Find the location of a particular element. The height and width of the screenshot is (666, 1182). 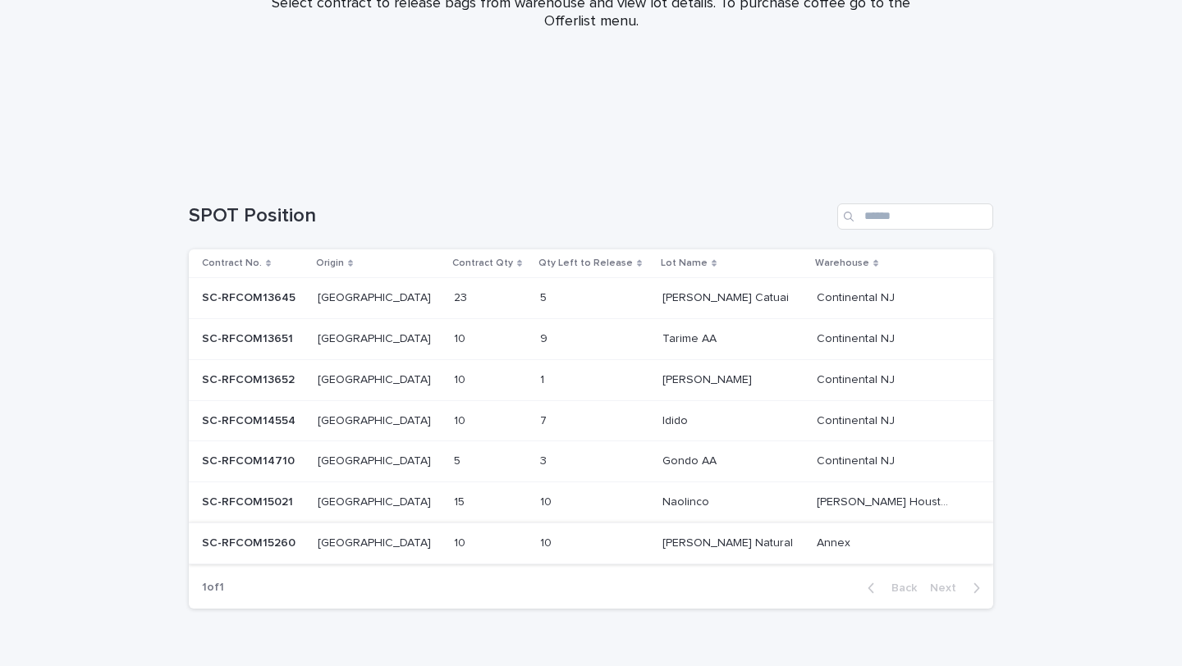

span: Next is located at coordinates (948, 588).